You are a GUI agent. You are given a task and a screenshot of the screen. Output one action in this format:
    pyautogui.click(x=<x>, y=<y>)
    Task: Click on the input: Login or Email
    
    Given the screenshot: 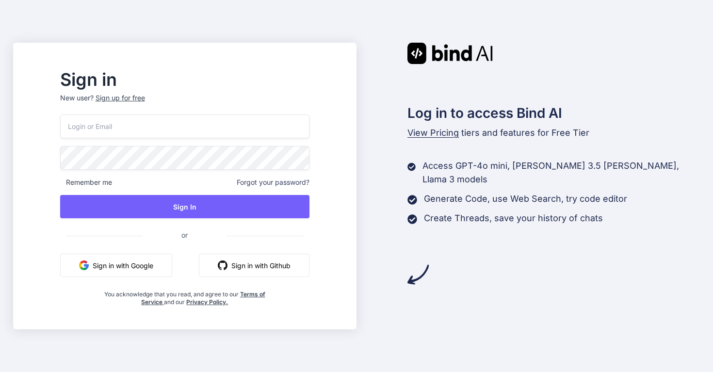 What is the action you would take?
    pyautogui.click(x=185, y=126)
    